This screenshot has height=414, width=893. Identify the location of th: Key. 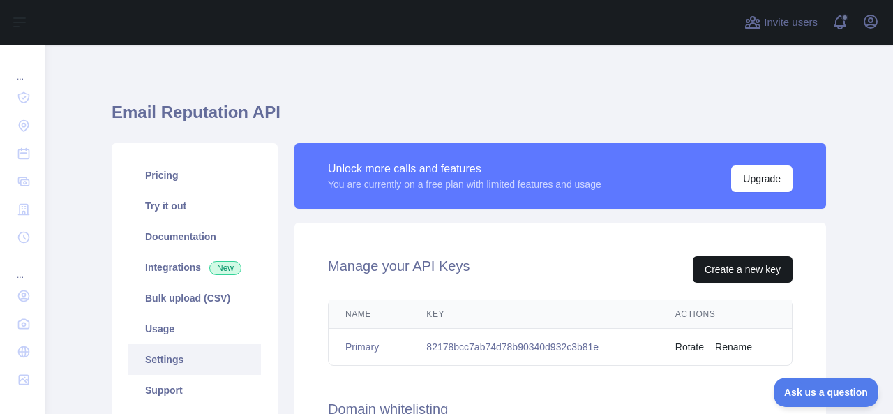
(534, 314).